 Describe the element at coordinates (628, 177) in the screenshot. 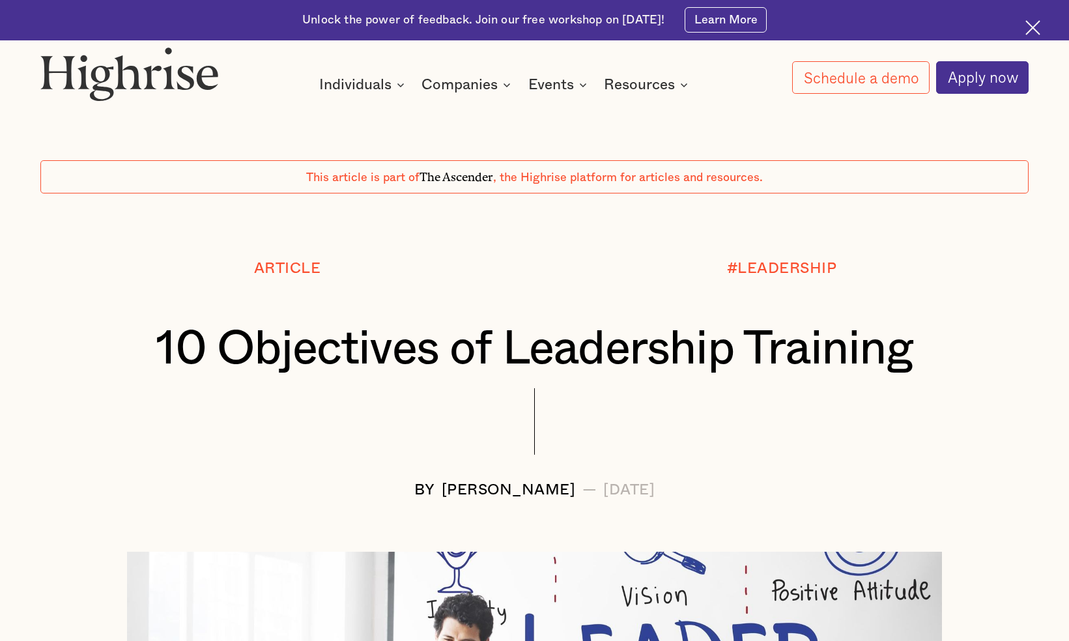

I see `span: , the Highrise platform for articles and resources.` at that location.